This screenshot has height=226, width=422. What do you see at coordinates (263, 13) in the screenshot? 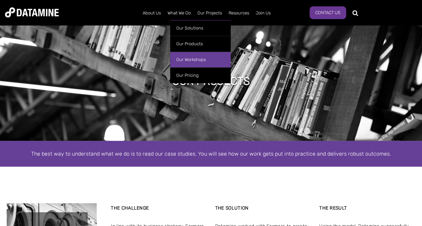
I see `a: Join Us` at bounding box center [263, 13].